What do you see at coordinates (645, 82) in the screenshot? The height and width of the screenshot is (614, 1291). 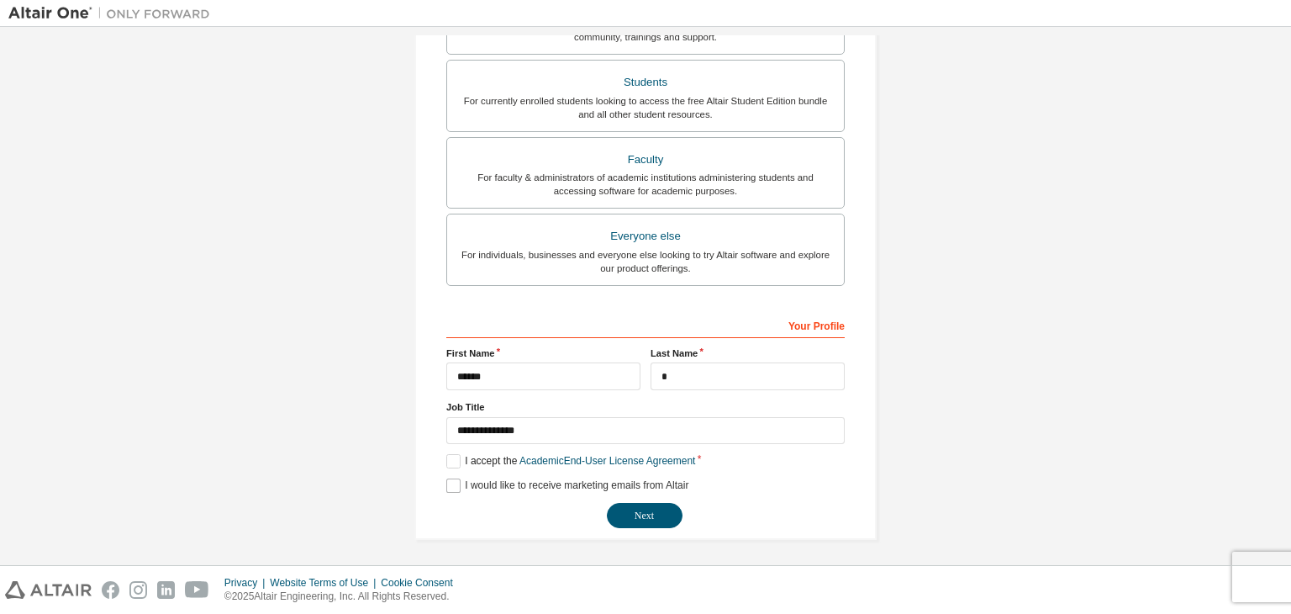 I see `div: Students` at bounding box center [645, 82].